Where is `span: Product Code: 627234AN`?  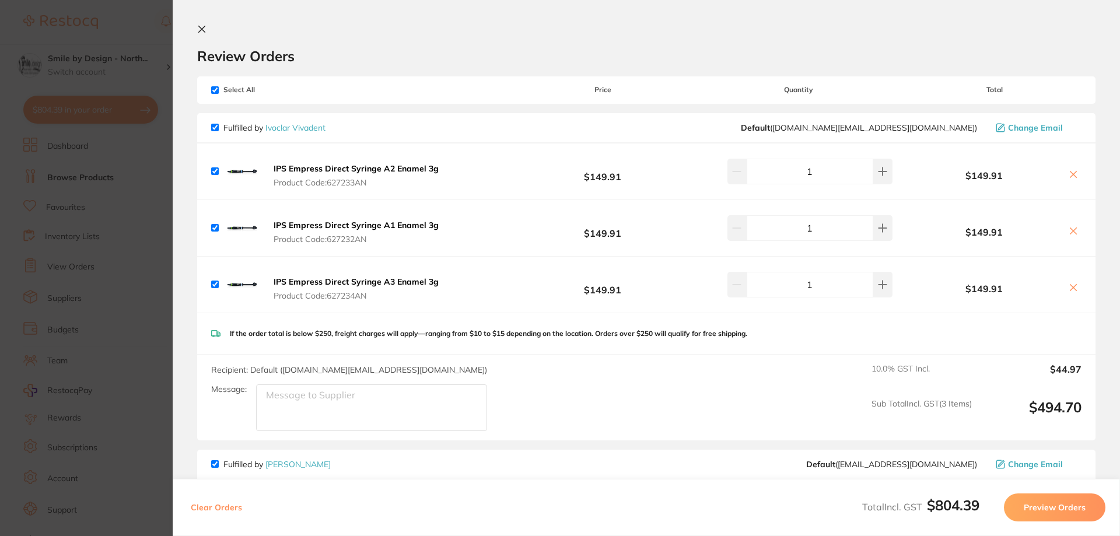
span: Product Code: 627234AN is located at coordinates (356, 296).